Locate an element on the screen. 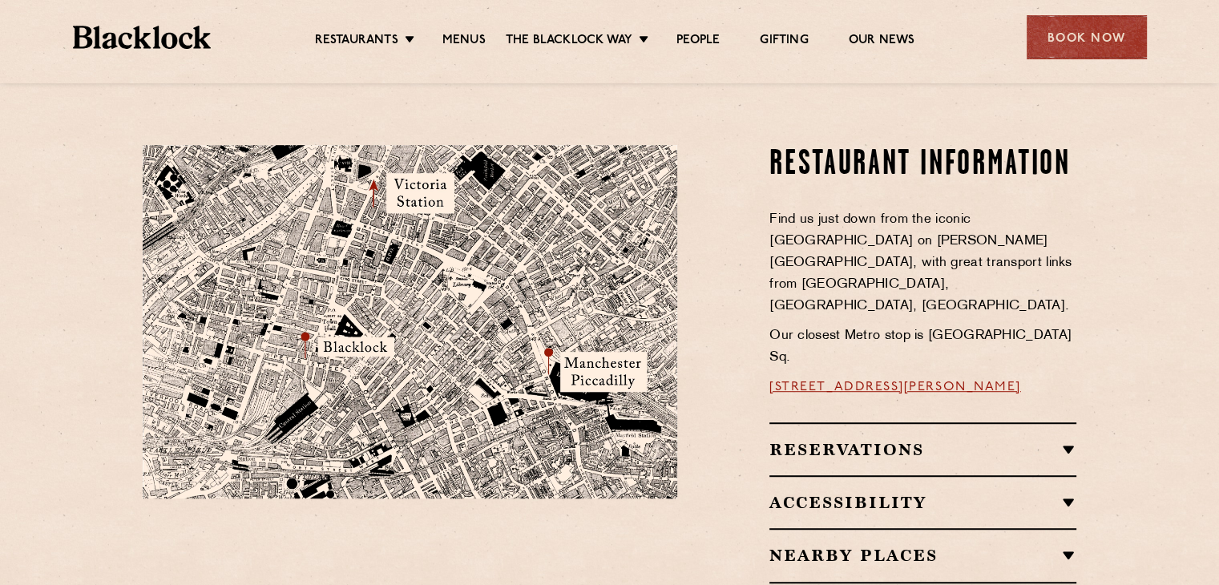 The width and height of the screenshot is (1219, 585). div: Book Now is located at coordinates (1087, 37).